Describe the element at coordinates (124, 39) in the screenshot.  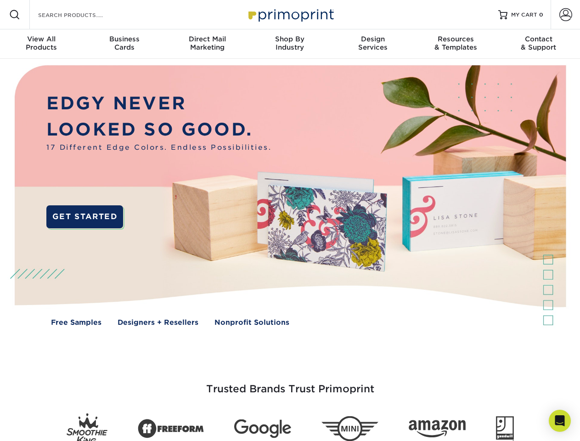
I see `span: Business` at that location.